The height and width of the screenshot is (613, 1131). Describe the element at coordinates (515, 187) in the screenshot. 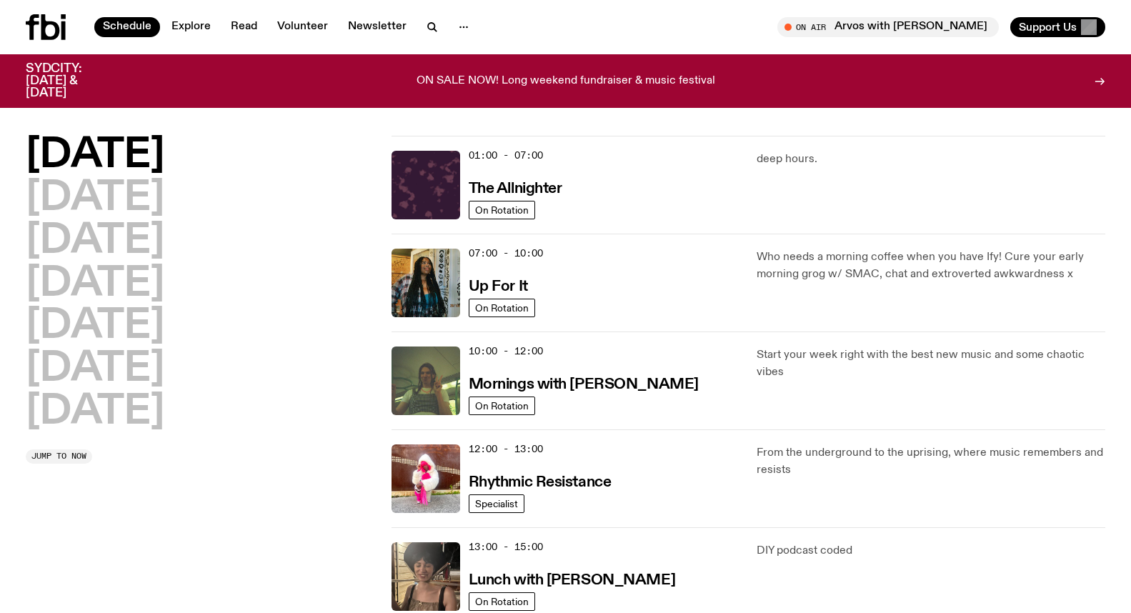

I see `a: The Allnighter` at that location.